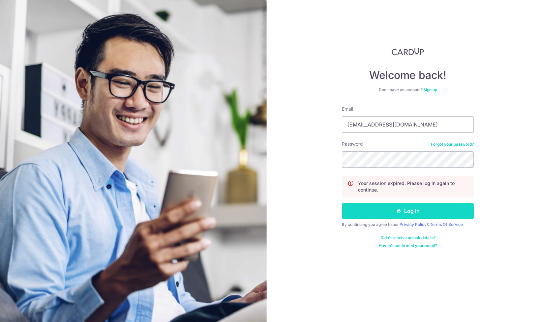 Image resolution: width=549 pixels, height=322 pixels. Describe the element at coordinates (408, 90) in the screenshot. I see `div: Don’t have an account?` at that location.